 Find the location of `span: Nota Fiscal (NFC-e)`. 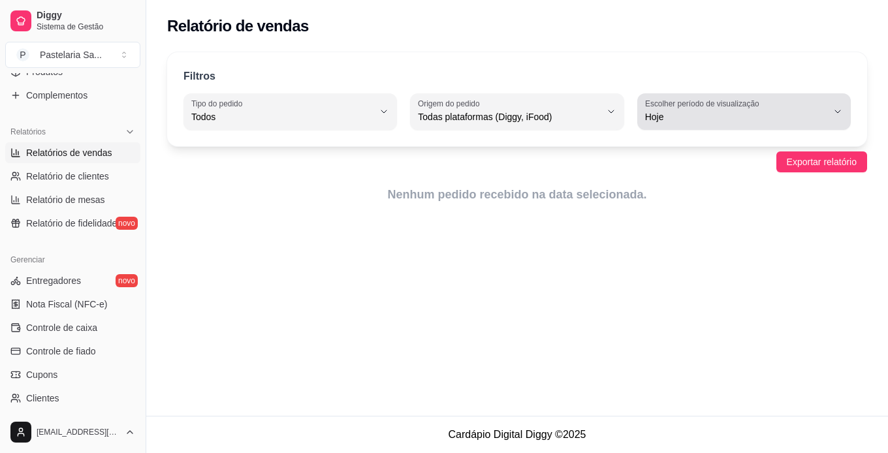

span: Nota Fiscal (NFC-e) is located at coordinates (67, 304).